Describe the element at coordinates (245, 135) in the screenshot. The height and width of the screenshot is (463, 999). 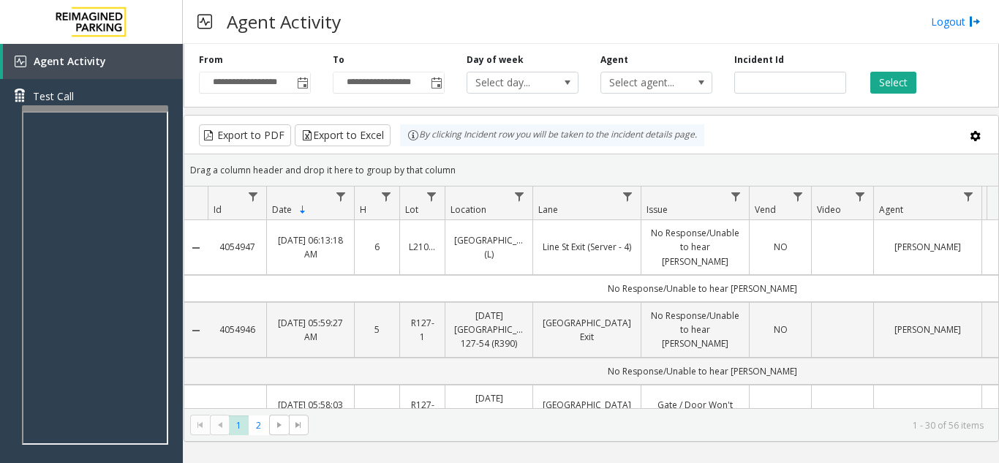
I see `button: Export to PDF` at that location.